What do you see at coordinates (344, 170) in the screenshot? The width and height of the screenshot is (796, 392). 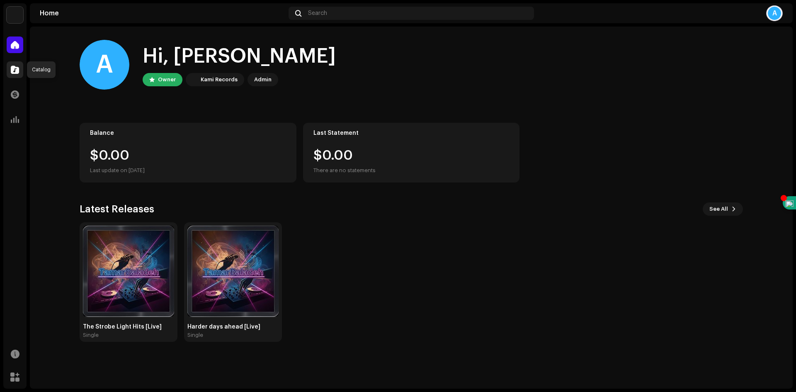 I see `div: There are no statements` at bounding box center [344, 170].